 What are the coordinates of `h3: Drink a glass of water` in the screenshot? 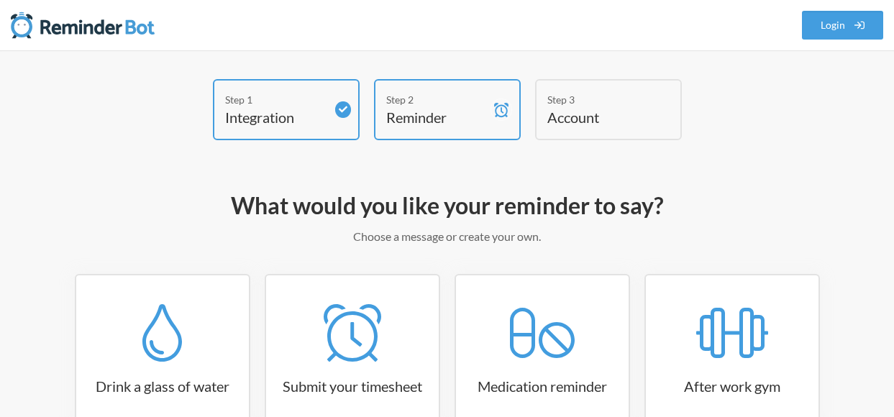 It's located at (163, 386).